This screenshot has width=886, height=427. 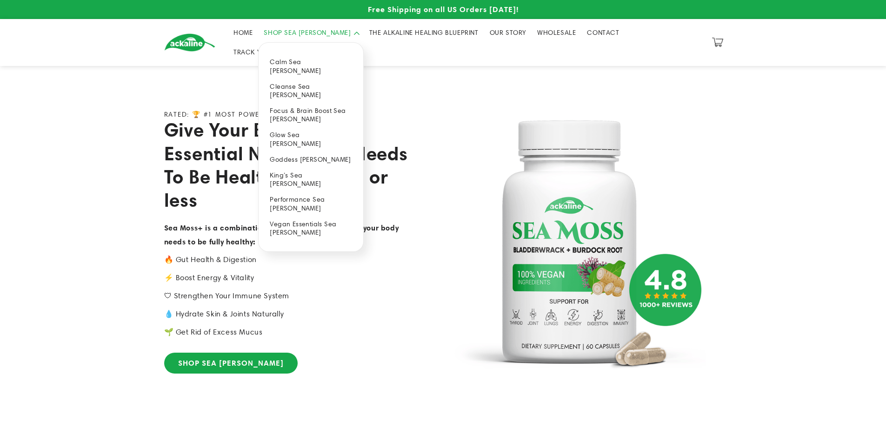 What do you see at coordinates (244, 114) in the screenshot?
I see `p: RATED: 🏆 #1 MOST POWERFUL SUPERFOOD` at bounding box center [244, 114].